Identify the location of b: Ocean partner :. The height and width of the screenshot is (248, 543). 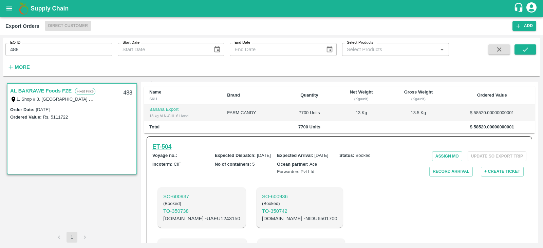
(292, 164).